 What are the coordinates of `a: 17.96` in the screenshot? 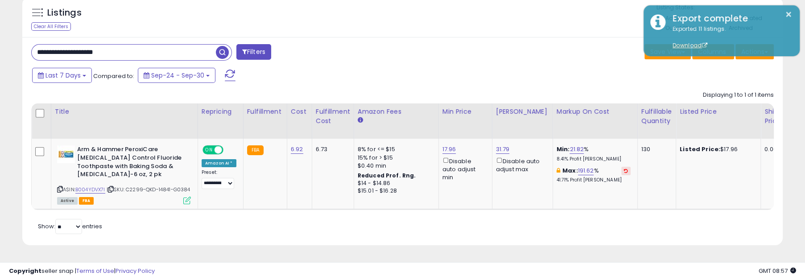 It's located at (449, 149).